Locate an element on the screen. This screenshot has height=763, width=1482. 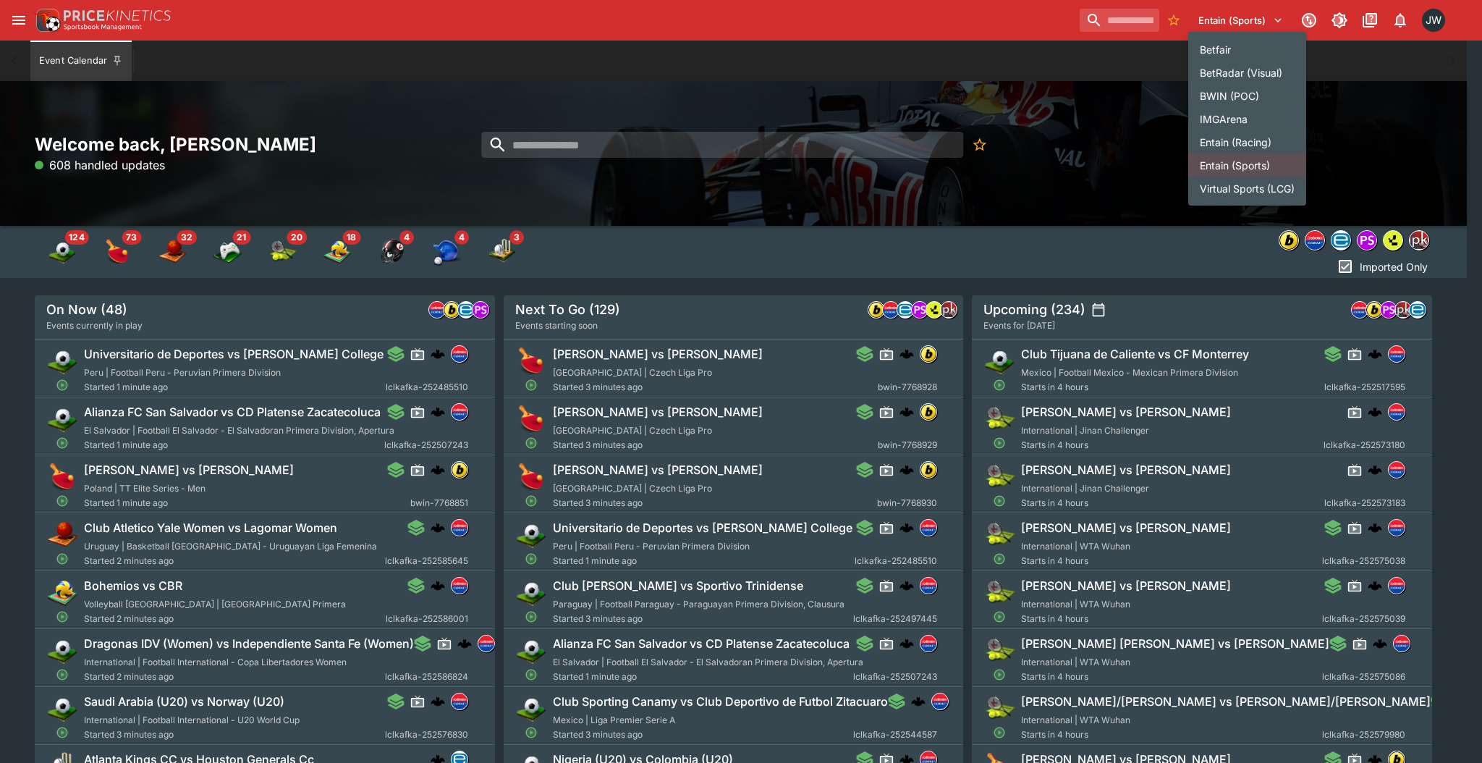
li: Entain (Sports) is located at coordinates (1247, 165).